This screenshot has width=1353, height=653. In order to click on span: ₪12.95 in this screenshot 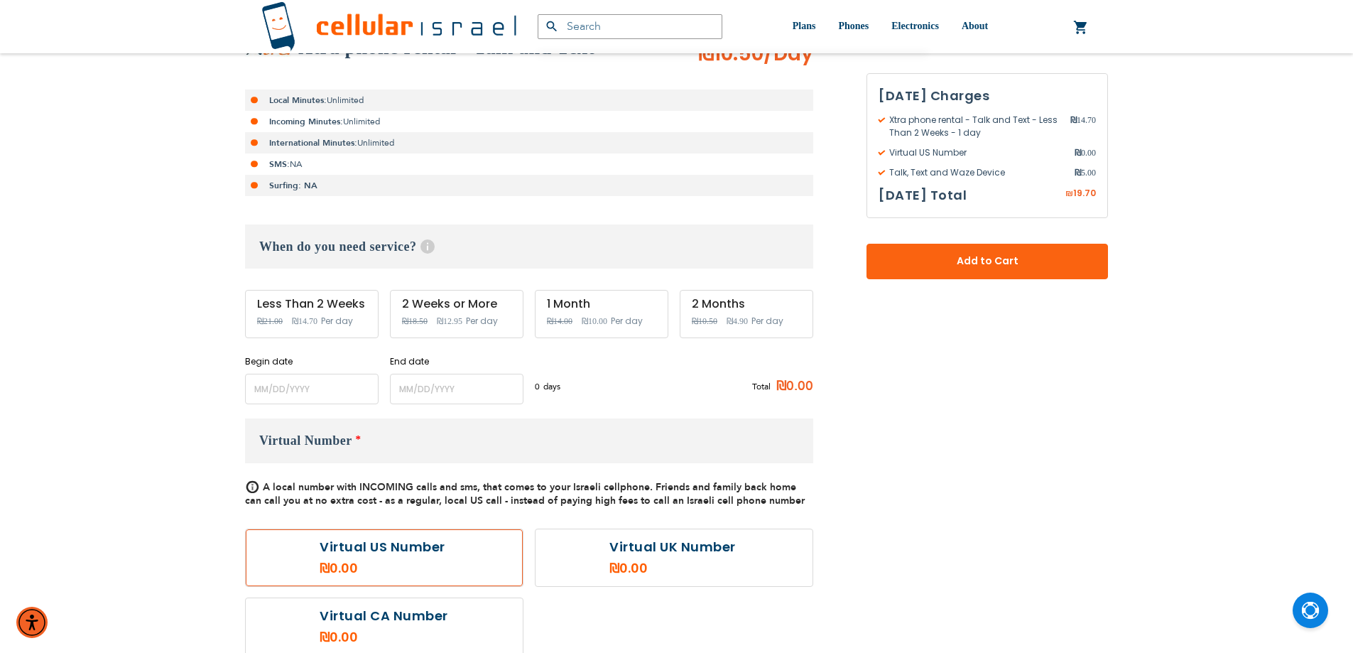, I will do `click(449, 321)`.